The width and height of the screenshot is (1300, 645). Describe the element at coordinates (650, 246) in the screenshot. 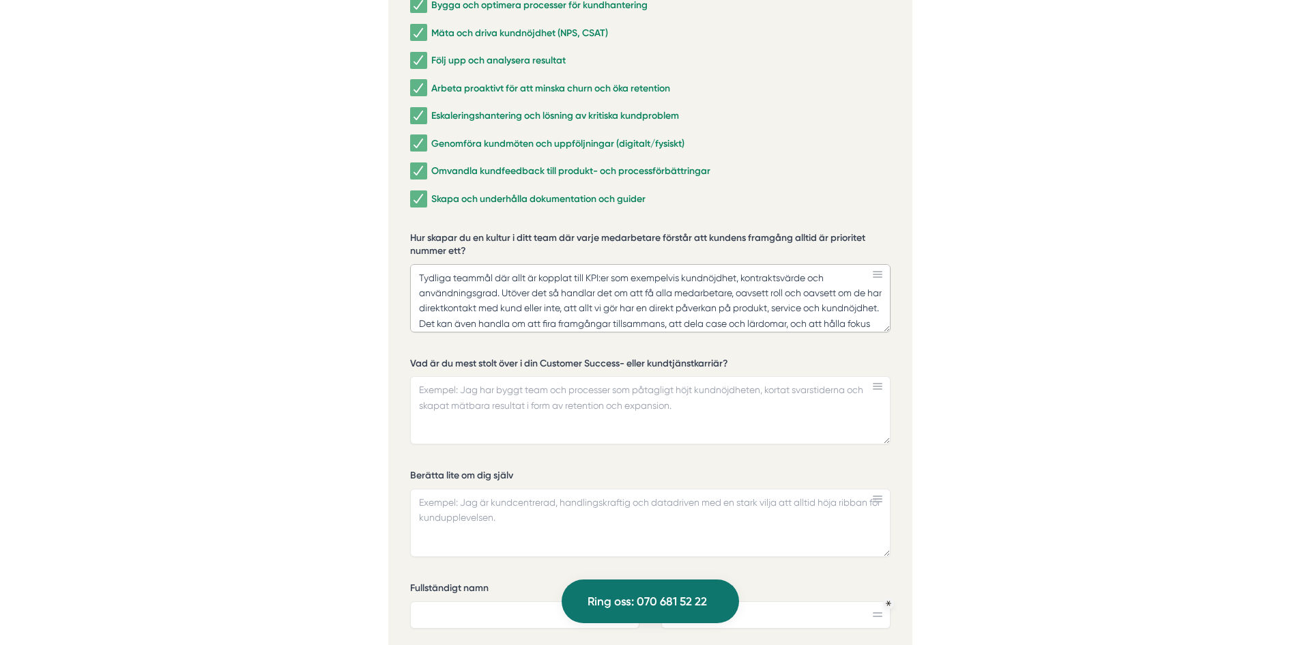

I see `label: Hur skapar du en kultur i ditt team där varje medarbetare förstår att kundens framgång alltid är ...` at that location.